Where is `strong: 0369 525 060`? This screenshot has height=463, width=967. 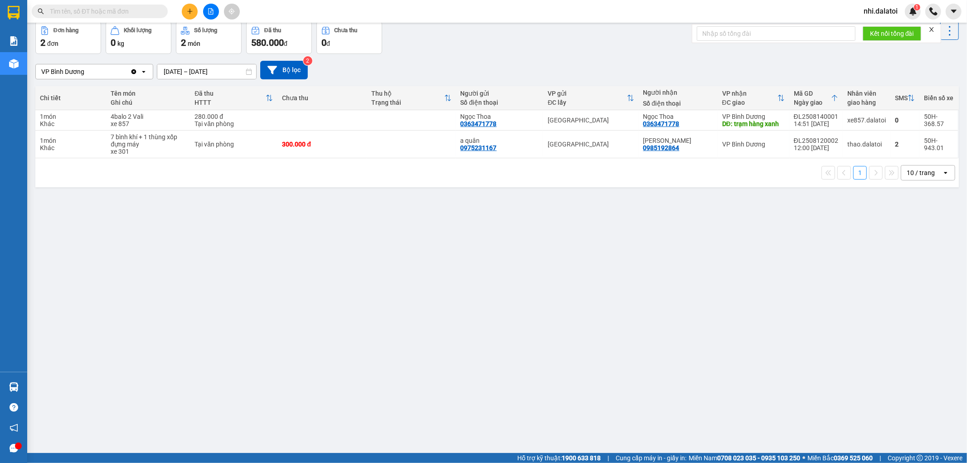 strong: 0369 525 060 is located at coordinates (853, 458).